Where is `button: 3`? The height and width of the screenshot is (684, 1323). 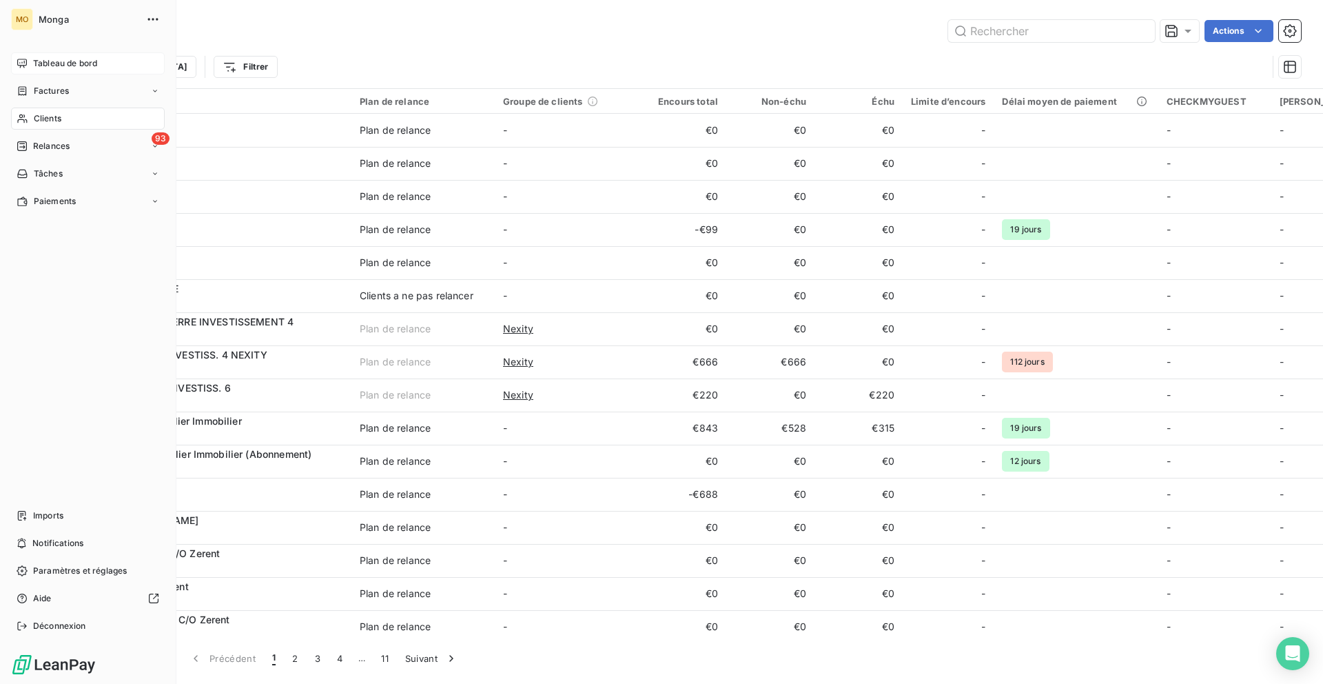
button: 3 is located at coordinates (318, 658).